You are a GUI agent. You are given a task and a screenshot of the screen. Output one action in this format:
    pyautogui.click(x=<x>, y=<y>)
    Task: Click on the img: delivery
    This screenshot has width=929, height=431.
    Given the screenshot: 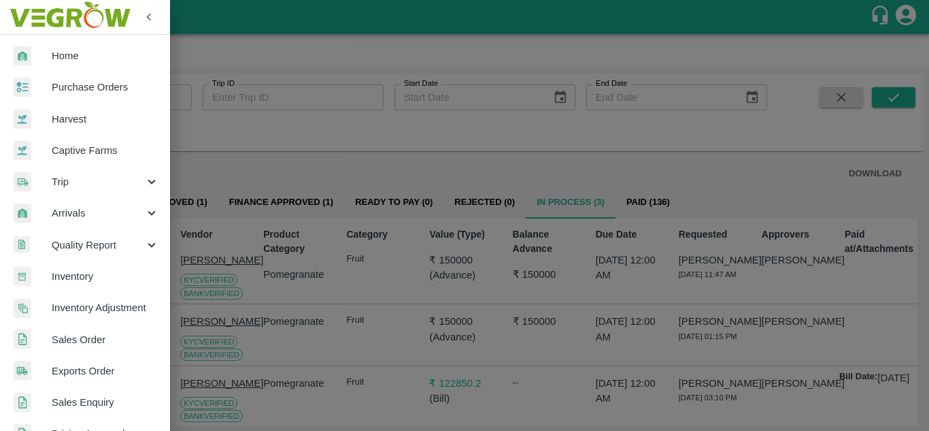 What is the action you would take?
    pyautogui.click(x=22, y=182)
    